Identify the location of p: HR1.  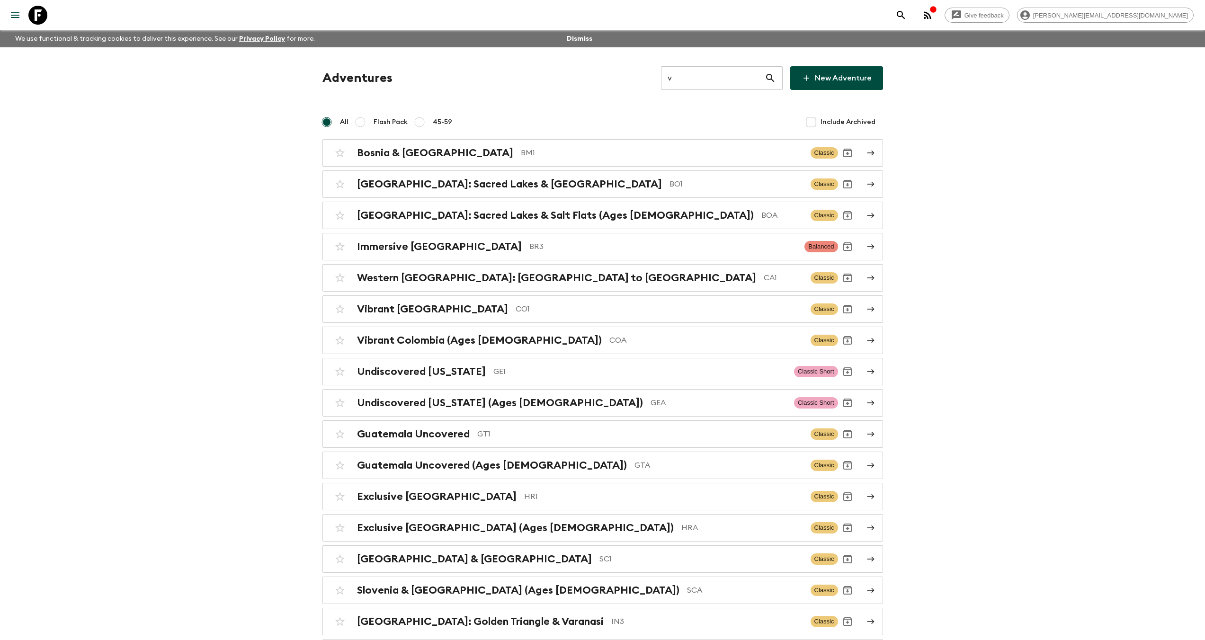
(663, 497).